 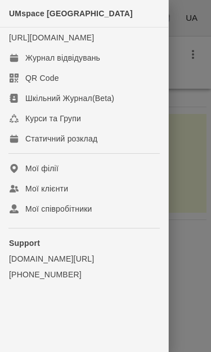 I want to click on div: Мої клієнти, so click(x=47, y=189).